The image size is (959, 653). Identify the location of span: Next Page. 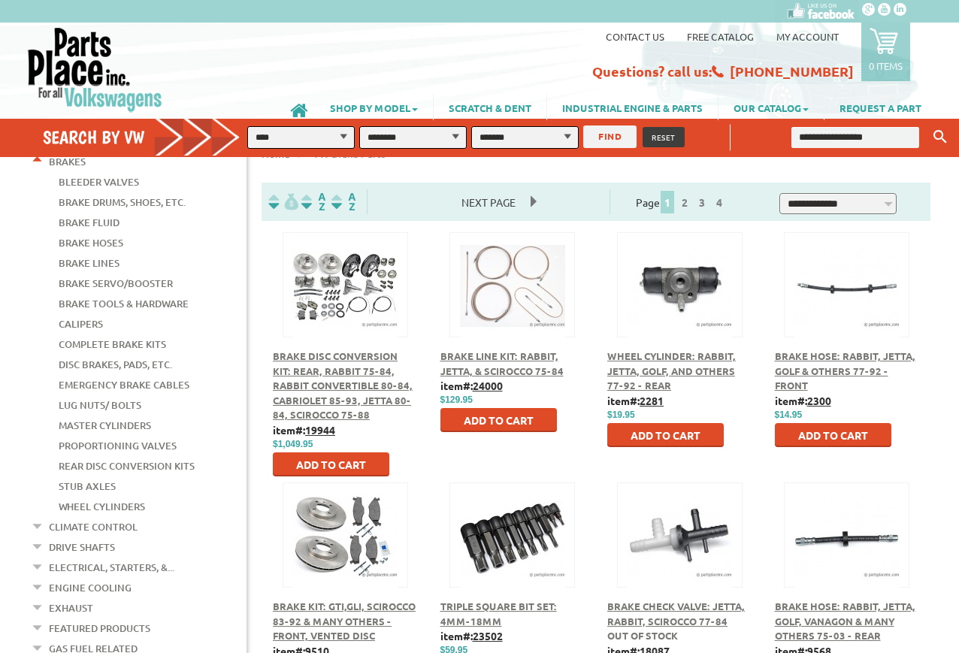
(489, 202).